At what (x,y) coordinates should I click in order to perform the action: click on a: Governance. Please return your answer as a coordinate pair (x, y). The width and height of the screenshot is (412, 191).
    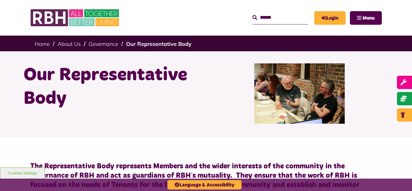
    Looking at the image, I should click on (103, 44).